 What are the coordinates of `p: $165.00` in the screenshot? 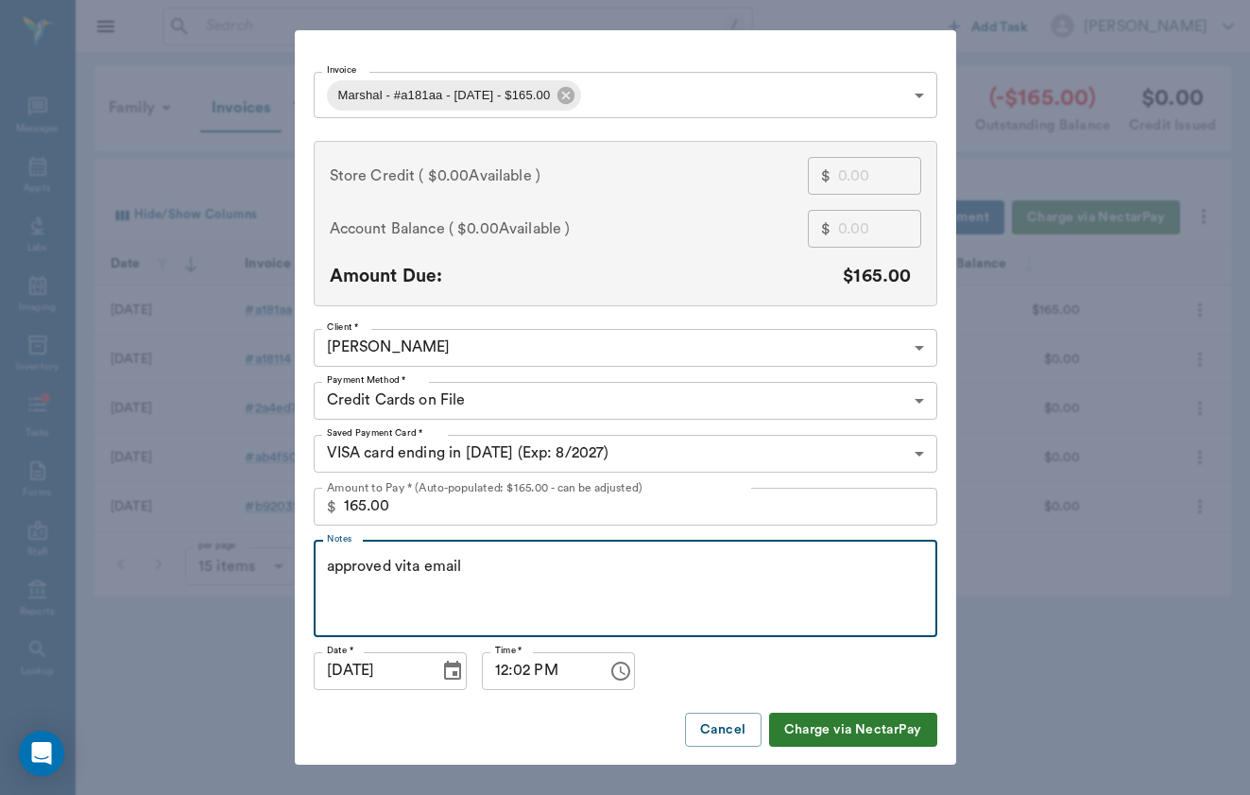 It's located at (877, 276).